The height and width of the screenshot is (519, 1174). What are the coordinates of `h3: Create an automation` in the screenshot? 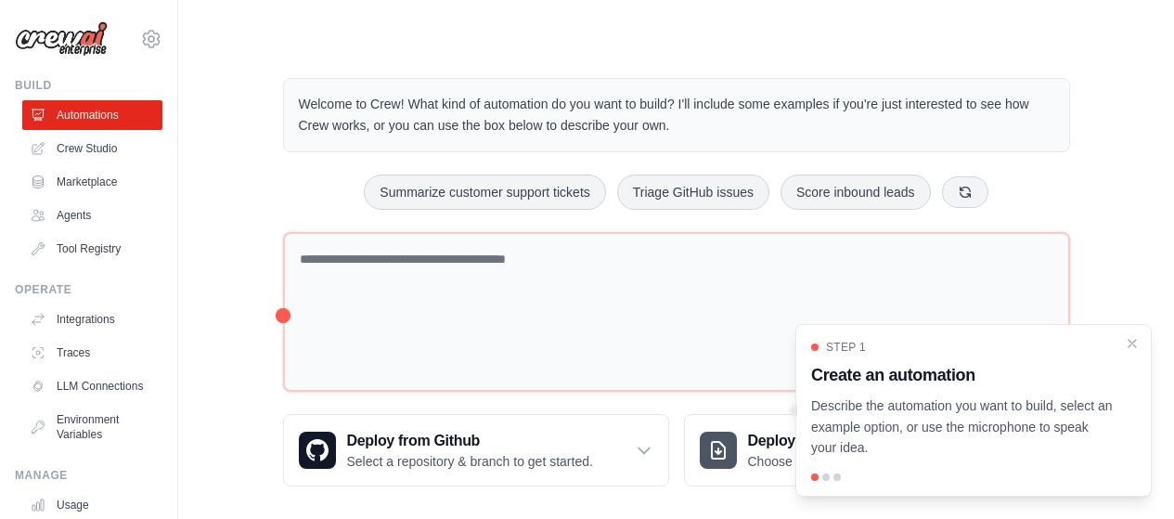 It's located at (962, 375).